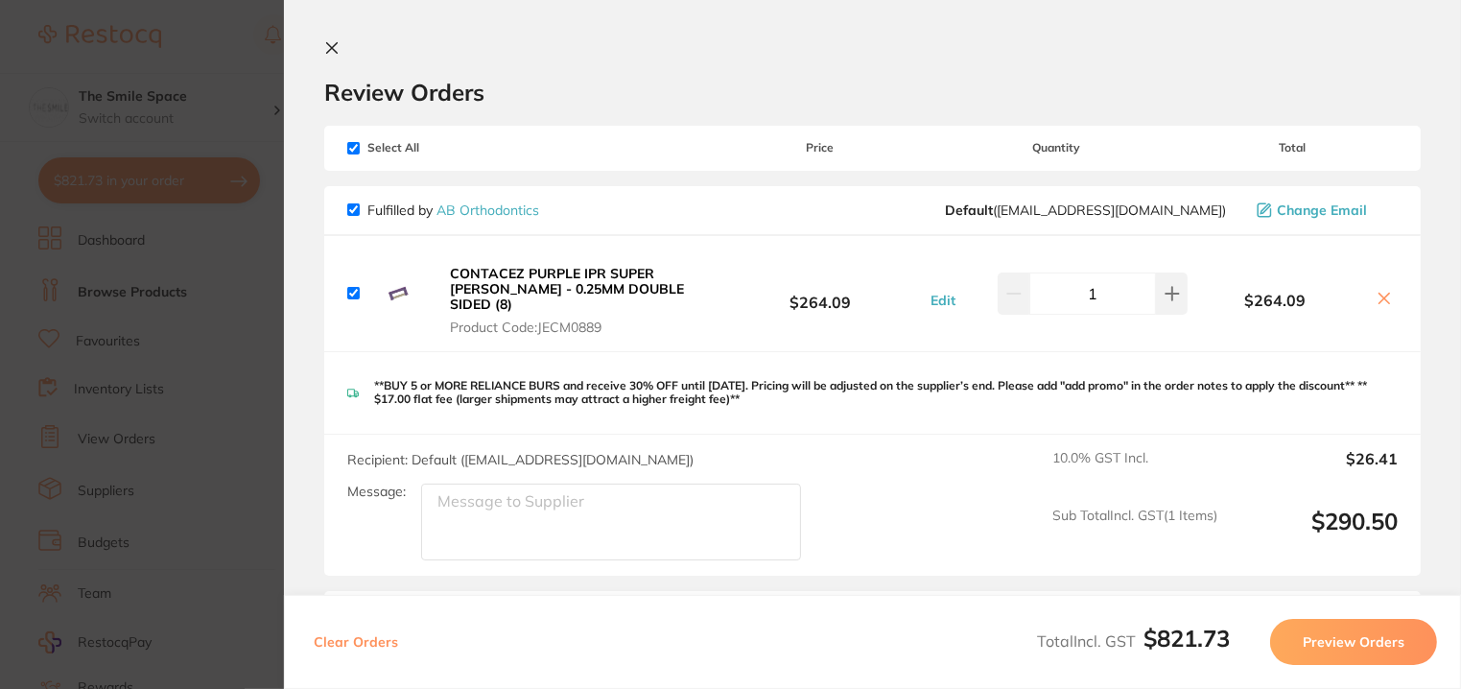 This screenshot has height=689, width=1461. What do you see at coordinates (443, 148) in the screenshot?
I see `span: Select All` at bounding box center [443, 148].